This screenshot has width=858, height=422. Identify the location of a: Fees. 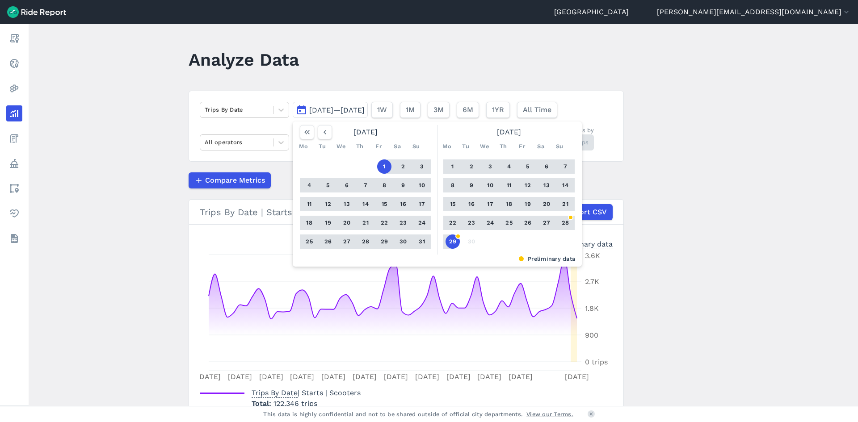
(14, 139).